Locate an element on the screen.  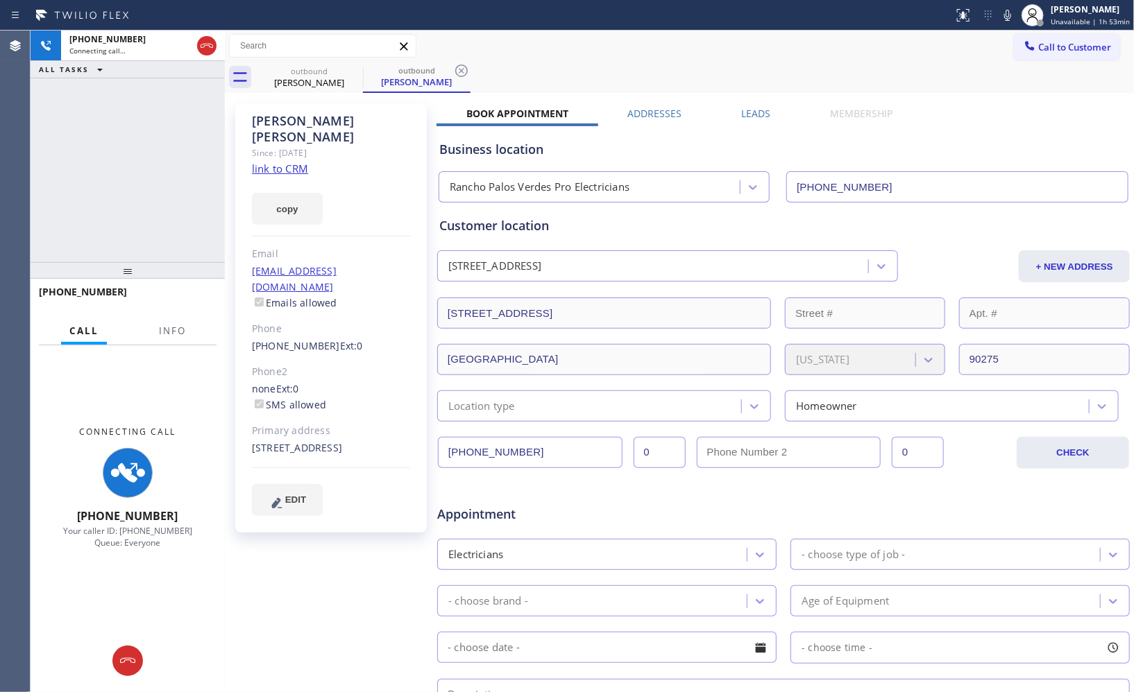
label: Emails allowed is located at coordinates (294, 303).